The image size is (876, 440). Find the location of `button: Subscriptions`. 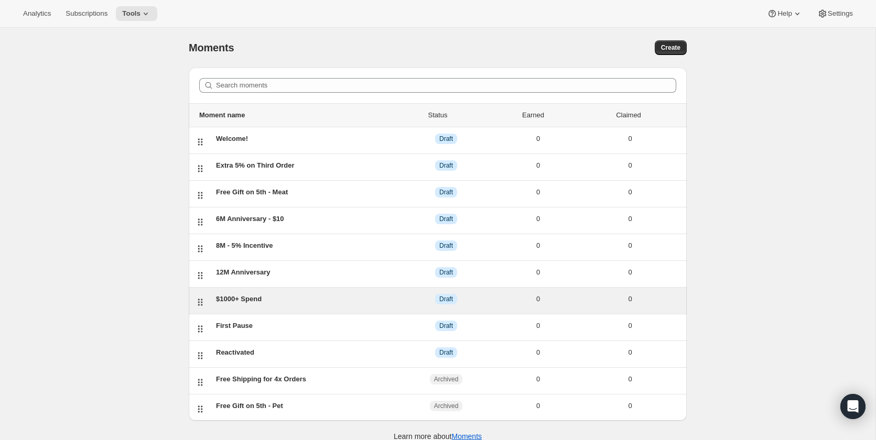

button: Subscriptions is located at coordinates (86, 14).